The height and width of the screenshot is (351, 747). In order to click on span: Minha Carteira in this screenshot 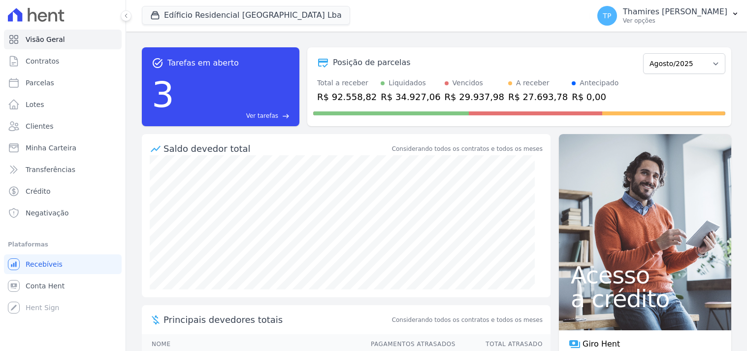, I will do `click(51, 148)`.